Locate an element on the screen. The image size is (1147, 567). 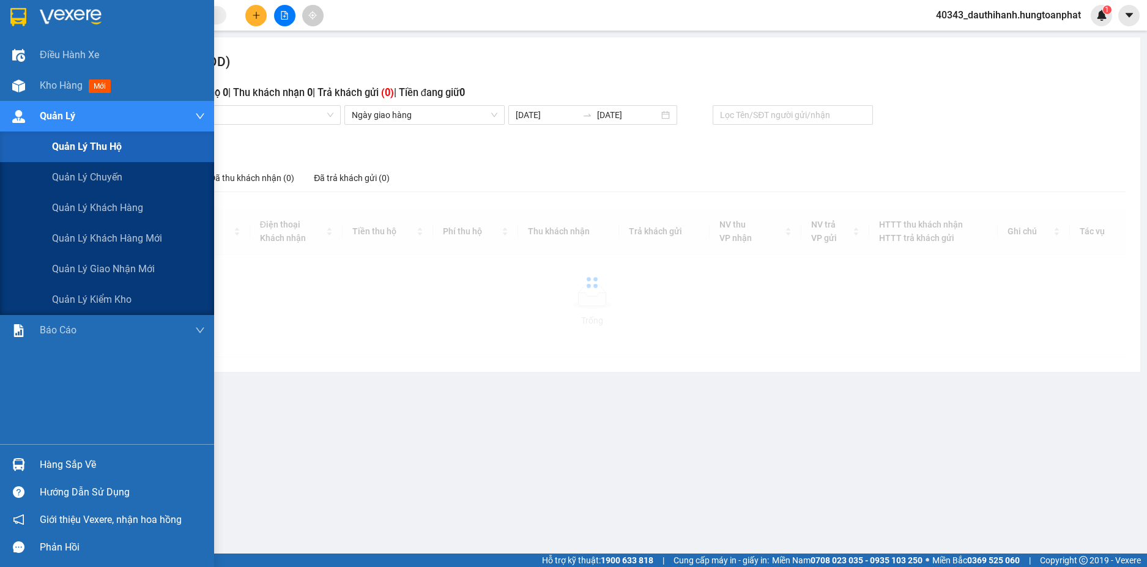
h3: Tổng: Đơn | Tiền thu hộ | Phí thu hộ | Thu khách nhận | Trả khách gửi | Tiền đang giữ is located at coordinates (592, 93).